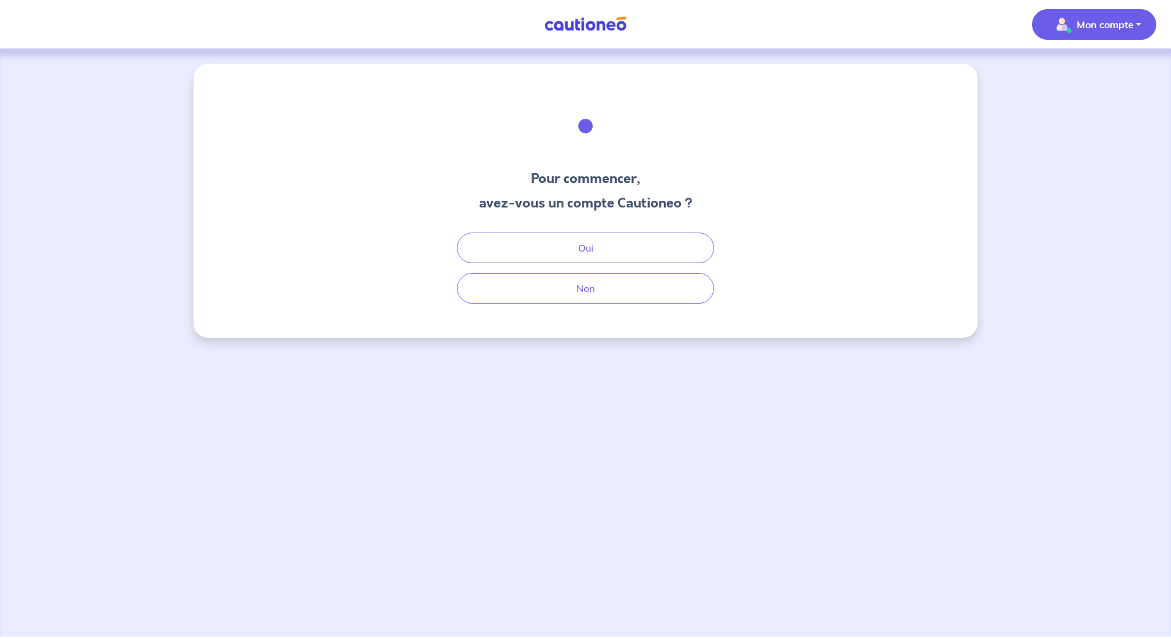 The height and width of the screenshot is (639, 1171). Describe the element at coordinates (1093, 24) in the screenshot. I see `button: illu_account_valid_menu.svgMon compte` at that location.